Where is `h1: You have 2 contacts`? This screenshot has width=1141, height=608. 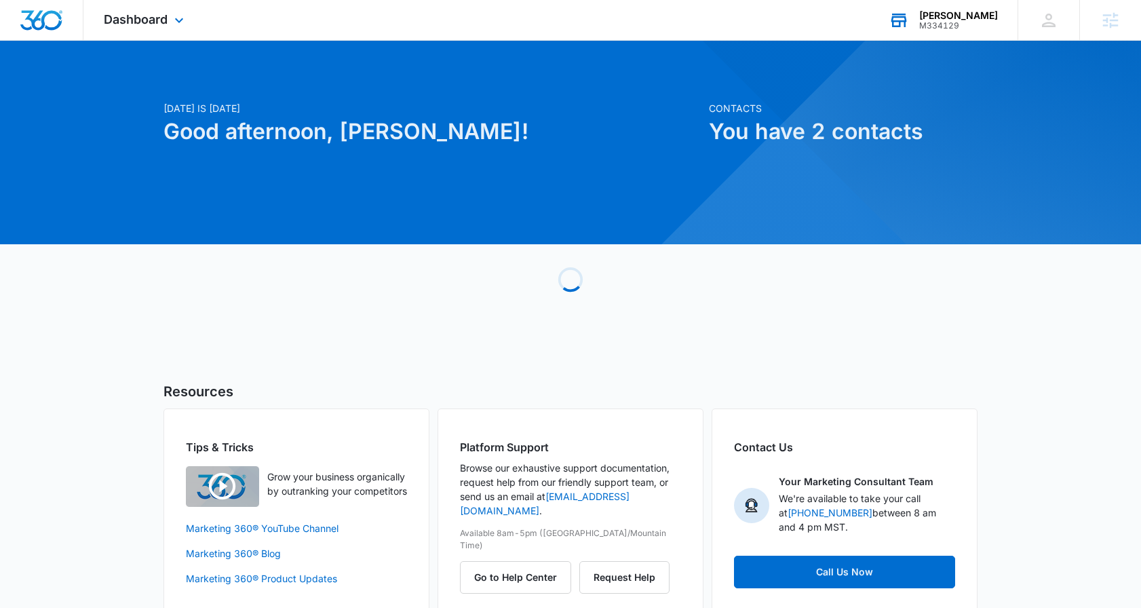
h1: You have 2 contacts is located at coordinates (843, 132).